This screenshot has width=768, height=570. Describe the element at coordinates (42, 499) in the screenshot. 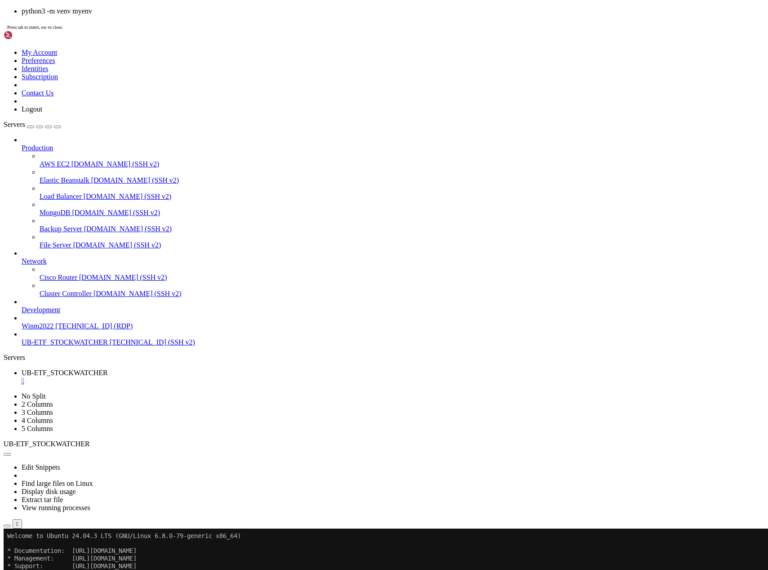

I see `a: Extract tar file` at that location.